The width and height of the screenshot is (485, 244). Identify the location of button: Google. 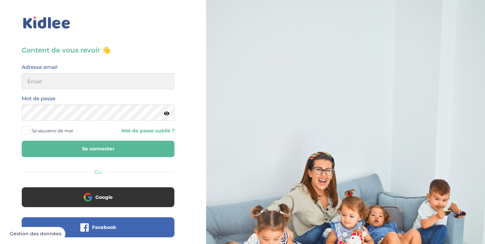
(98, 197).